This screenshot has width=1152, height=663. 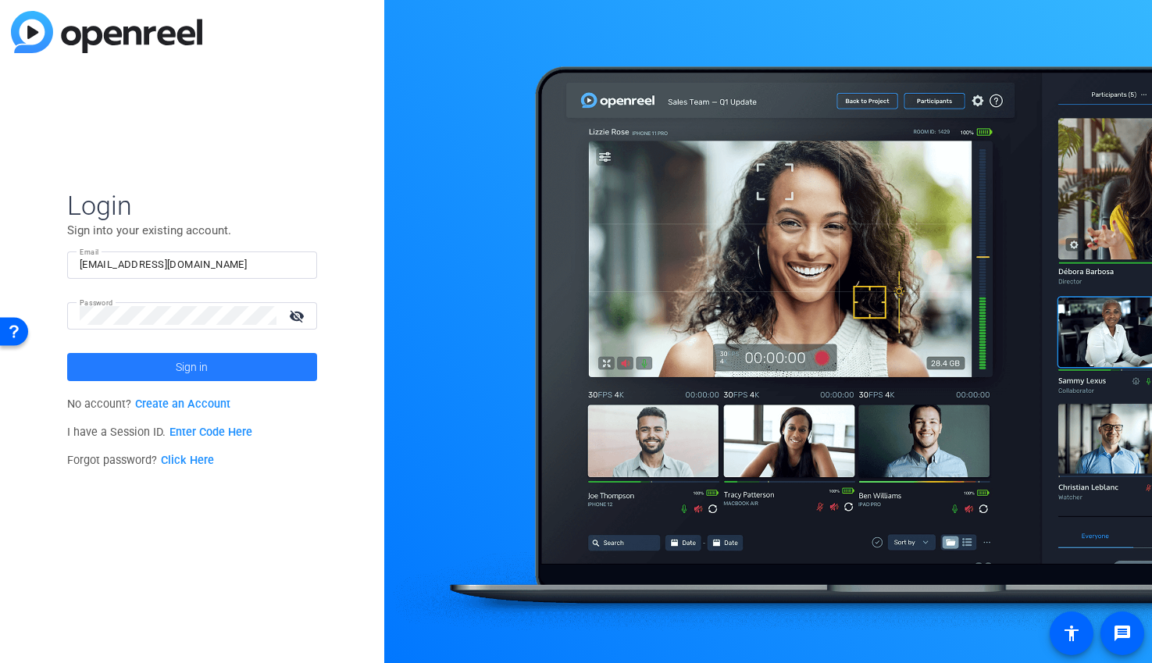 I want to click on a: Click Here, so click(x=187, y=460).